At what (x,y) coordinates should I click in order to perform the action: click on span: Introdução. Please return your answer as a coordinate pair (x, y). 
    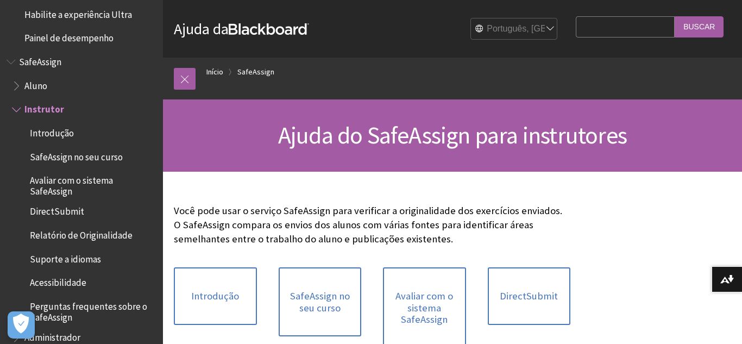
    Looking at the image, I should click on (52, 131).